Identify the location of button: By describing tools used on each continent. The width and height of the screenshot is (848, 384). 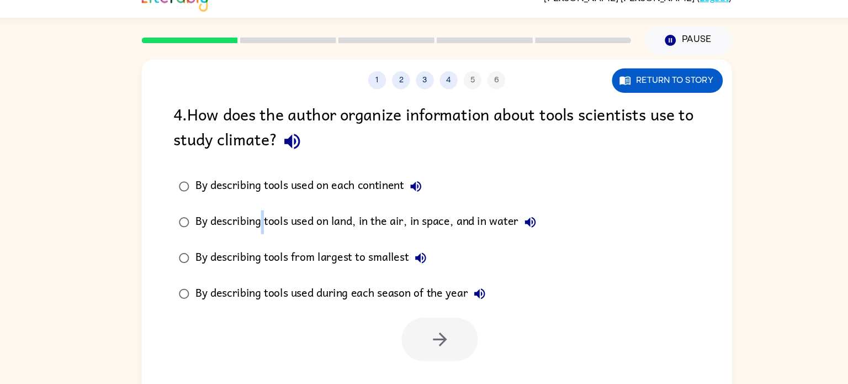
(405, 191).